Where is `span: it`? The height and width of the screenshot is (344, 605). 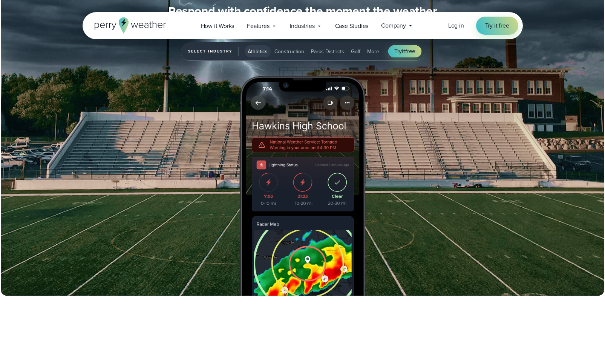 span: it is located at coordinates (404, 51).